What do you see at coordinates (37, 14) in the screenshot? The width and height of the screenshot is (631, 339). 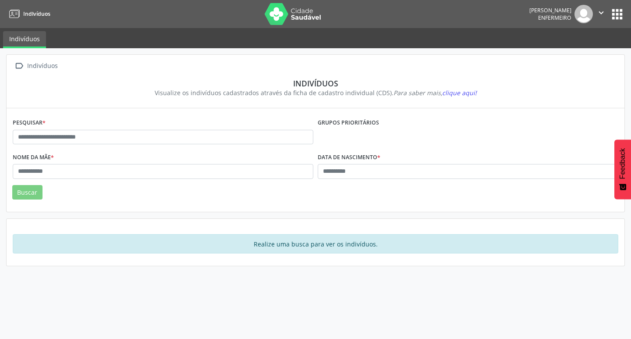 I see `span: Indivíduos` at bounding box center [37, 14].